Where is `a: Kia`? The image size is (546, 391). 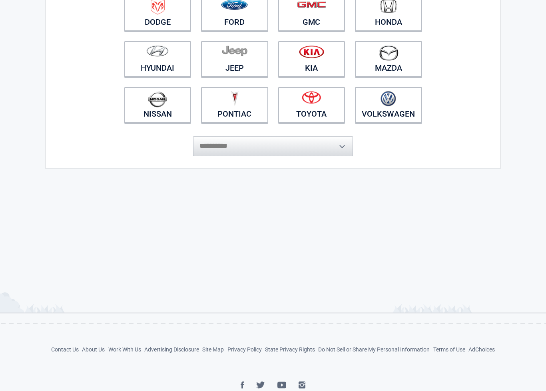
a: Kia is located at coordinates (312, 60).